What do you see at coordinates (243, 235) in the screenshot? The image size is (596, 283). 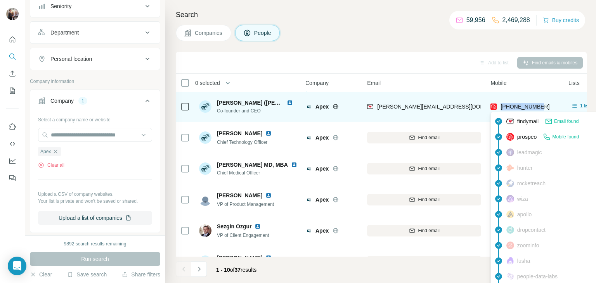 I see `span: VP of Client Engagement` at bounding box center [243, 235].